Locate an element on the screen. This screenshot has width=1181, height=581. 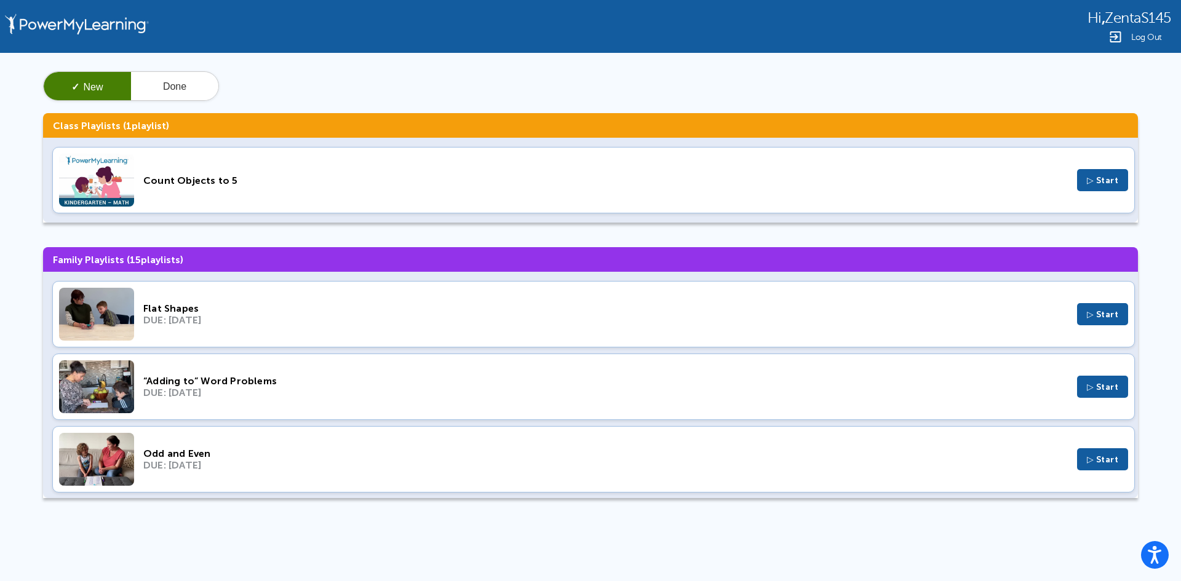
span: 1 is located at coordinates (129, 125).